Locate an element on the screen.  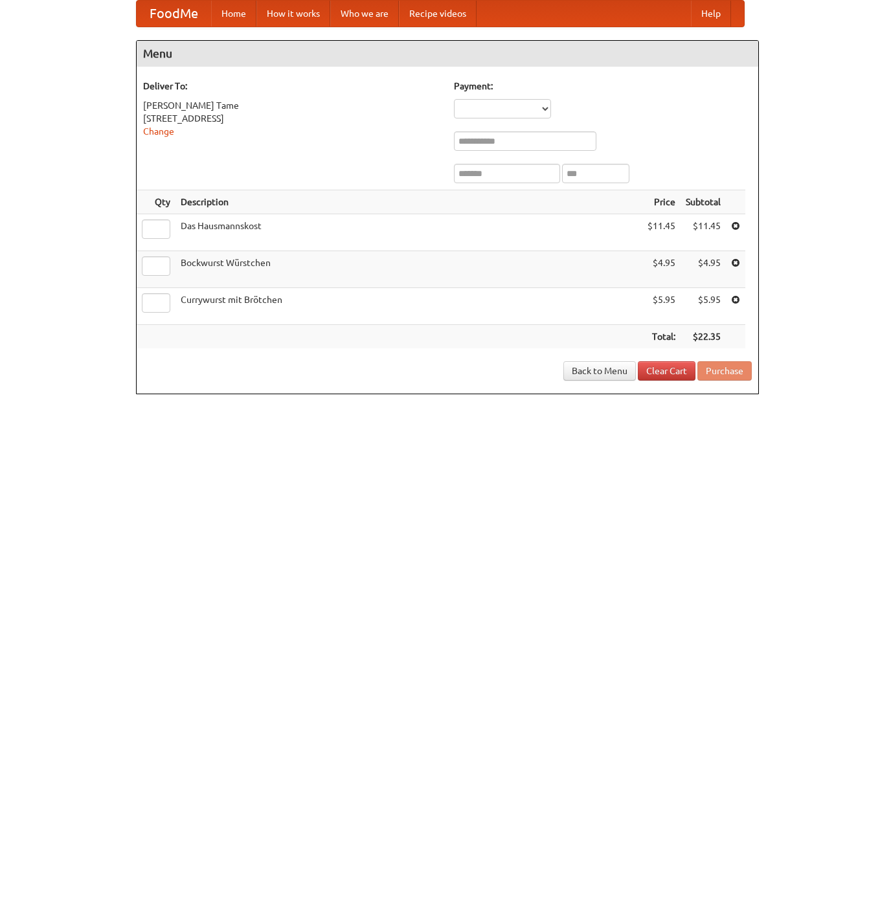
a: Back to Menu is located at coordinates (600, 371).